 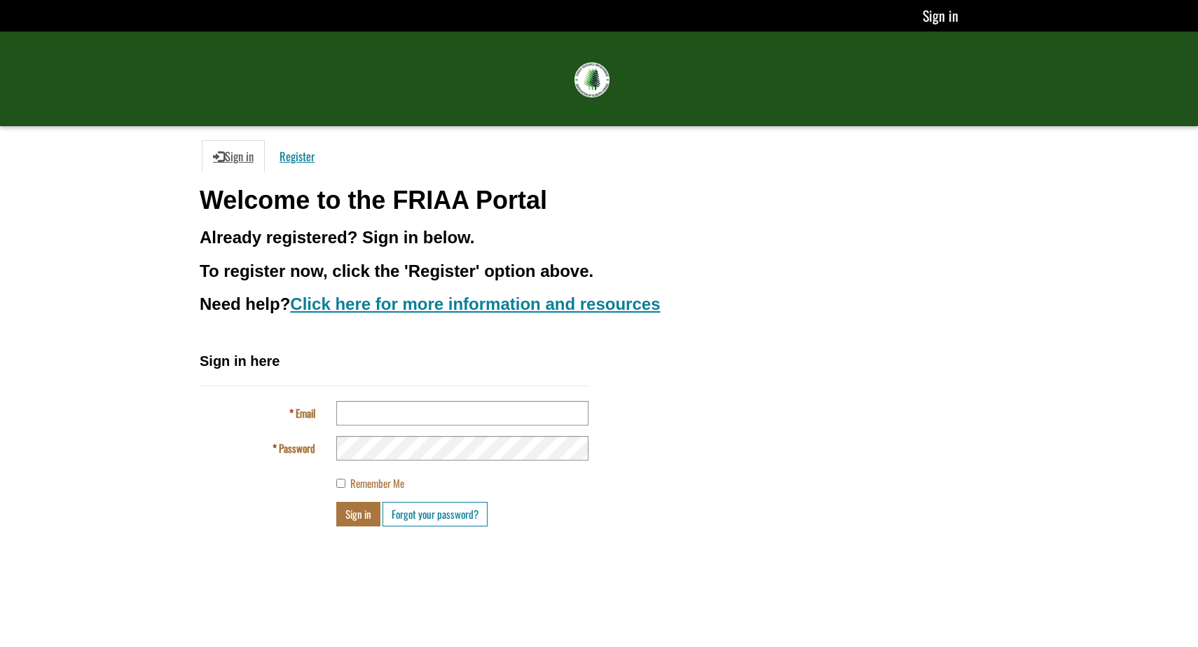 What do you see at coordinates (599, 304) in the screenshot?
I see `h3: Need help?` at bounding box center [599, 304].